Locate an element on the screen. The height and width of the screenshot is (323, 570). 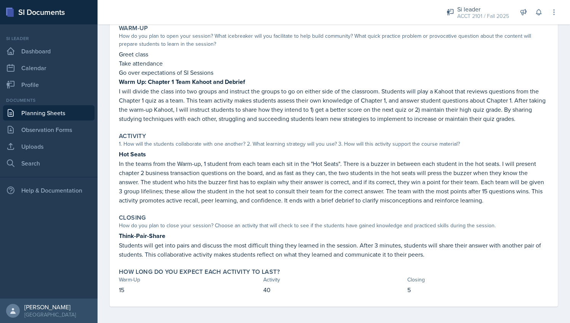
p: 5 is located at coordinates (478, 290).